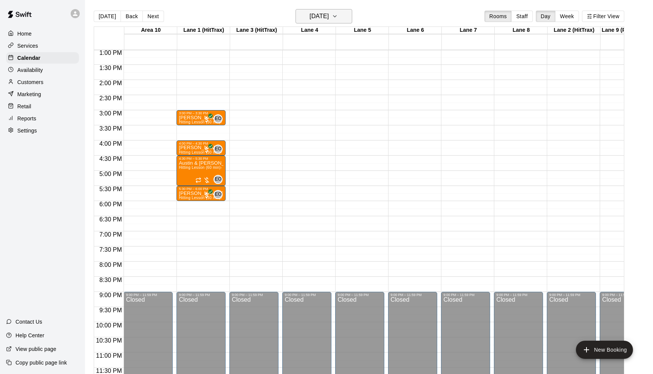 This screenshot has width=653, height=374. Describe the element at coordinates (546, 16) in the screenshot. I see `button: Day` at that location.